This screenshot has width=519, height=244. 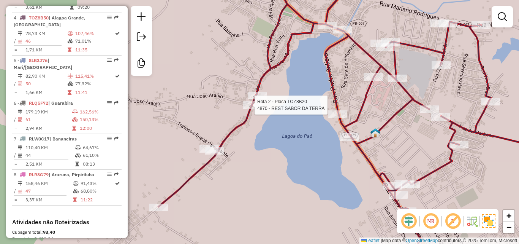 What do you see at coordinates (50, 147) in the screenshot?
I see `td: 110,40 KM` at bounding box center [50, 147].